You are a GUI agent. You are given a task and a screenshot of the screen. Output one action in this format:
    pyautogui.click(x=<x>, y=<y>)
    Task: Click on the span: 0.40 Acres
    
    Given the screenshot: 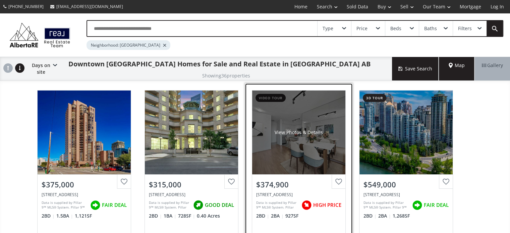 What is the action you would take?
    pyautogui.click(x=208, y=216)
    